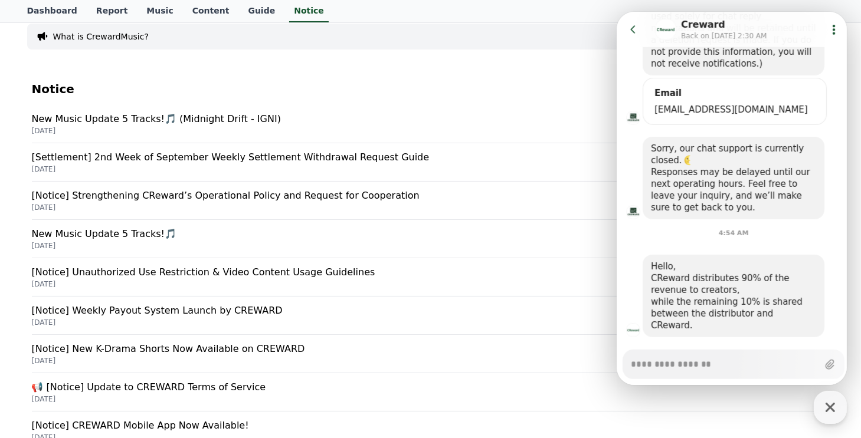 The height and width of the screenshot is (438, 861). What do you see at coordinates (431, 119) in the screenshot?
I see `p: New Music Update 5 Tracks!🎵 (Midnight Drift - IGNI)` at bounding box center [431, 119].